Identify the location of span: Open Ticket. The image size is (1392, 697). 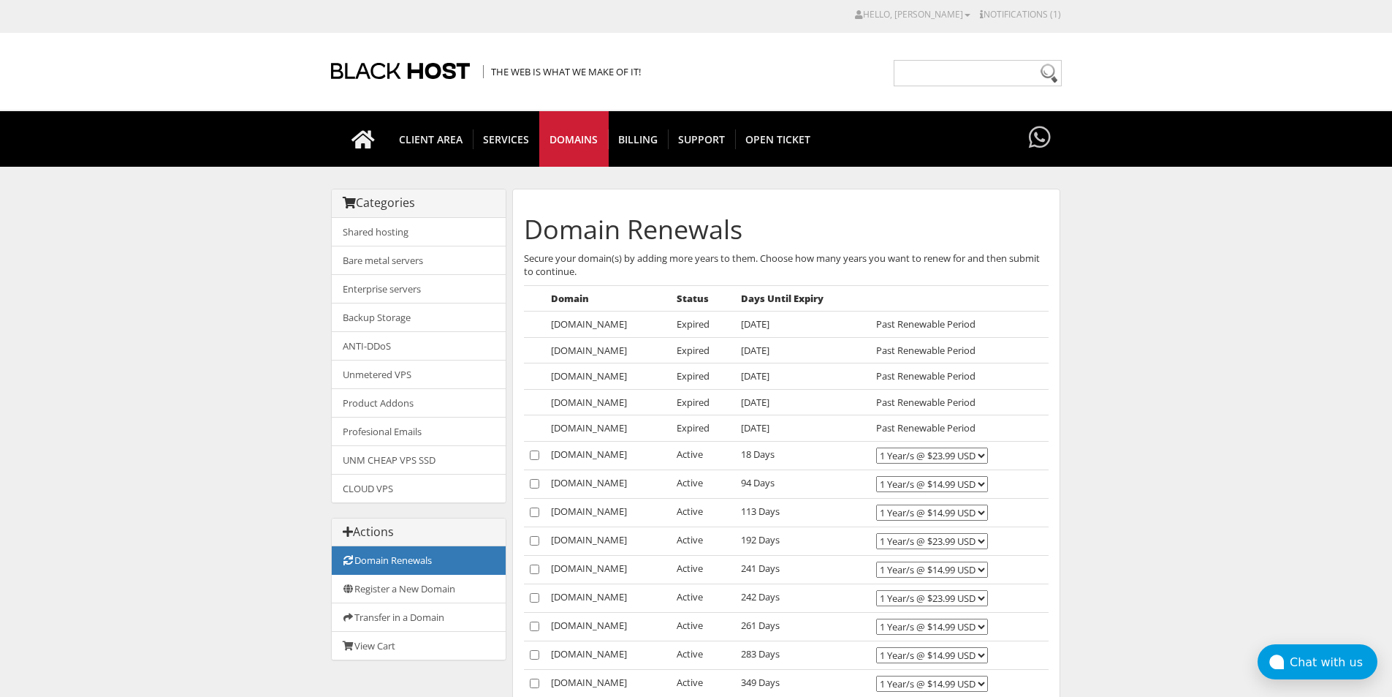
(778, 139).